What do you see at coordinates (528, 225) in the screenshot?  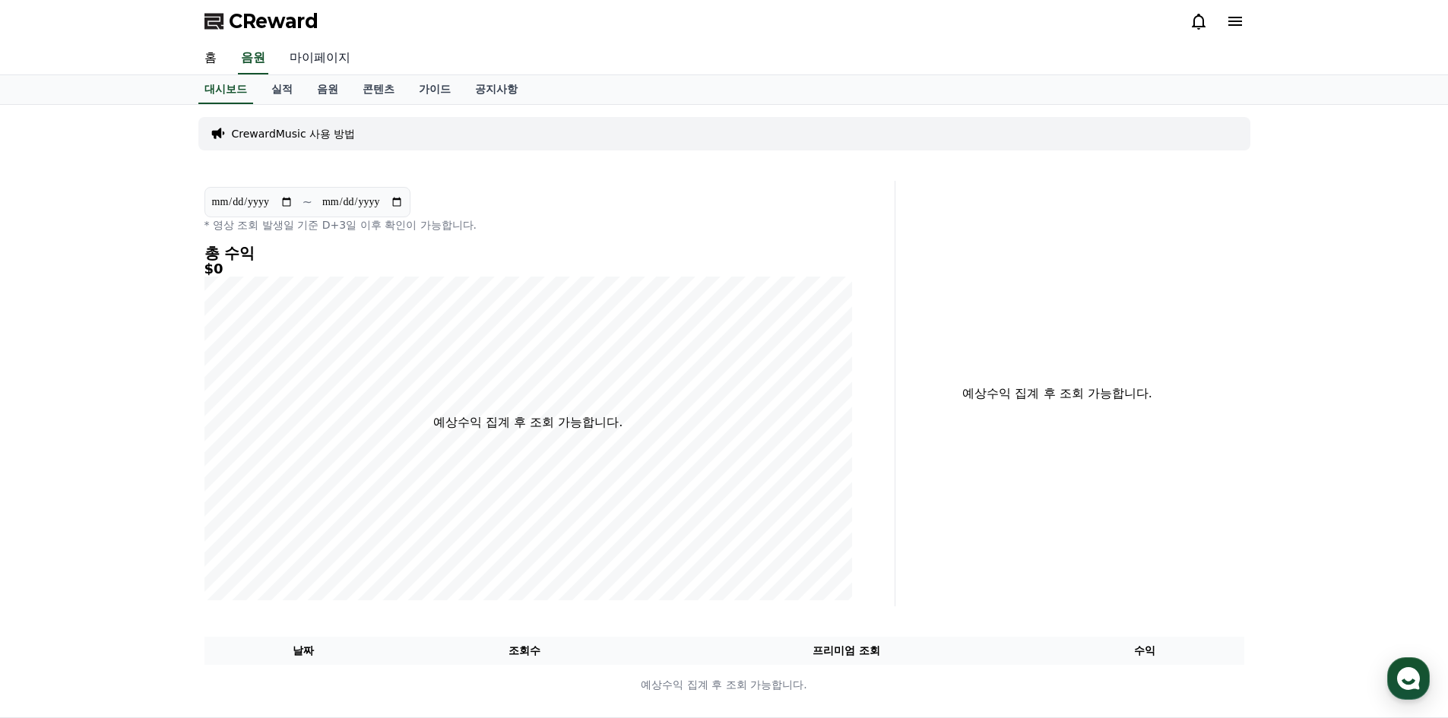 I see `p: * 영상 조회 발생일 기준 D+3일 이후 확인이 가능합니다.` at bounding box center [528, 225].